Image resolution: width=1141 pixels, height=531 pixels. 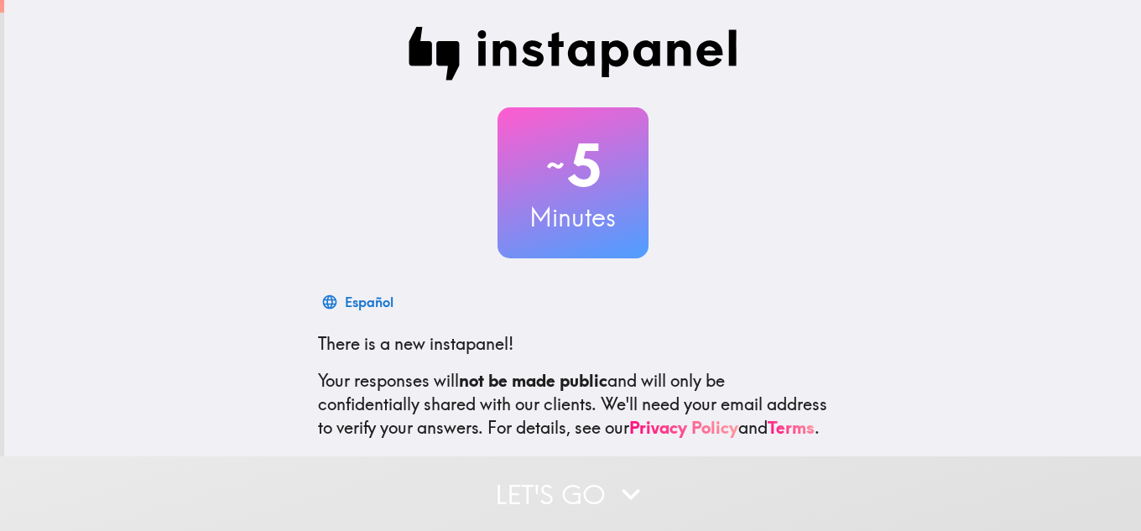 What do you see at coordinates (369, 302) in the screenshot?
I see `div: Español` at bounding box center [369, 302].